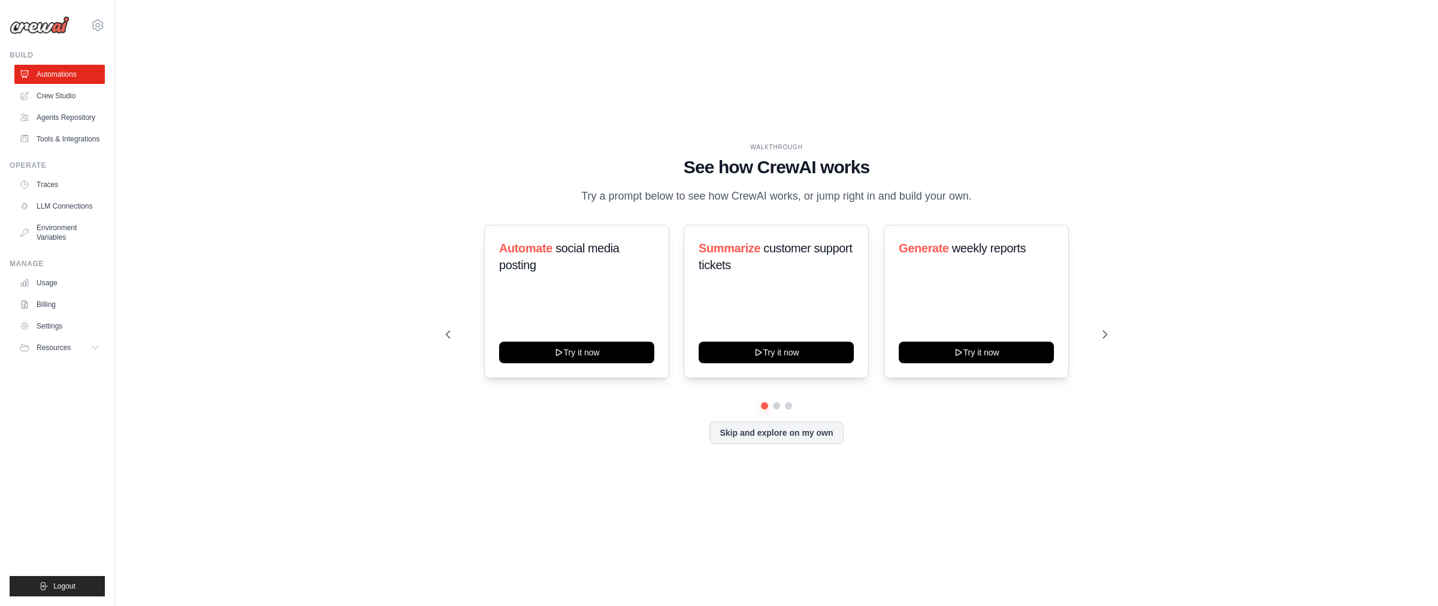 Image resolution: width=1438 pixels, height=606 pixels. Describe the element at coordinates (924, 248) in the screenshot. I see `span: Generate` at that location.